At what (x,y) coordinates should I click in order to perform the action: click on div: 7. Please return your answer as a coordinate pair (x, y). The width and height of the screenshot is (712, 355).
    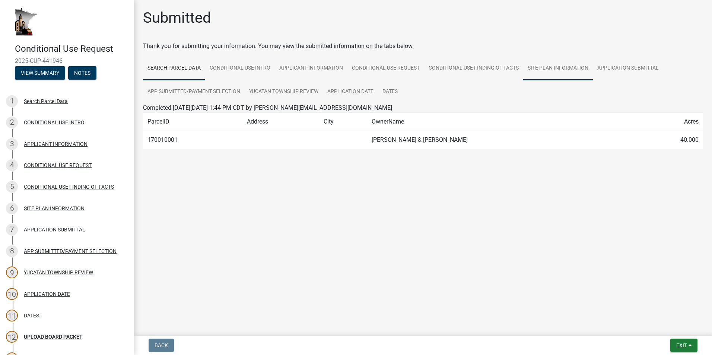
    Looking at the image, I should click on (12, 230).